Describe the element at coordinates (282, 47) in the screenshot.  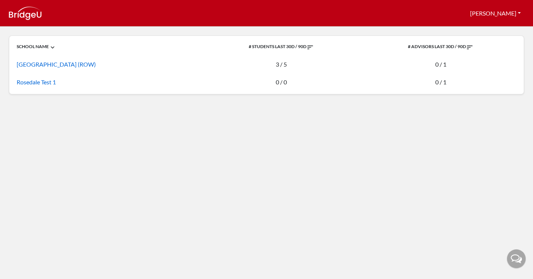
I see `div: # STUDENTS LAST 30D / 90D` at that location.